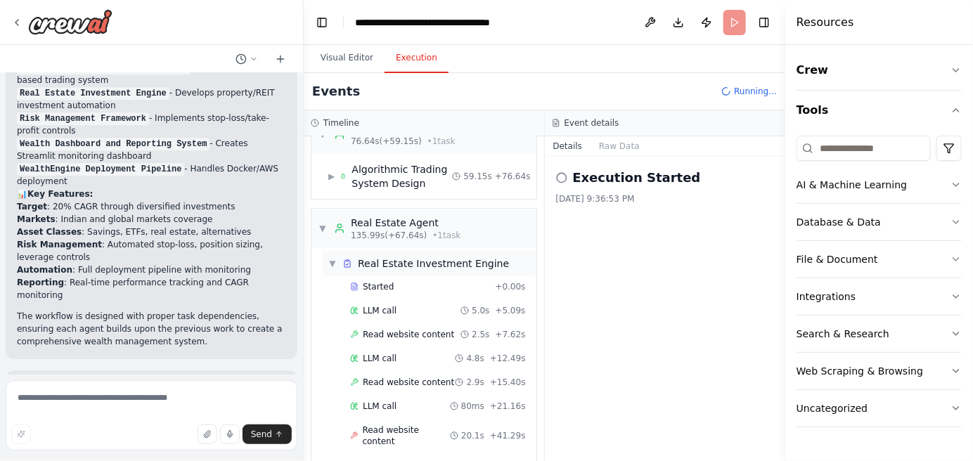 The width and height of the screenshot is (973, 461). I want to click on button: Hide right sidebar, so click(765, 23).